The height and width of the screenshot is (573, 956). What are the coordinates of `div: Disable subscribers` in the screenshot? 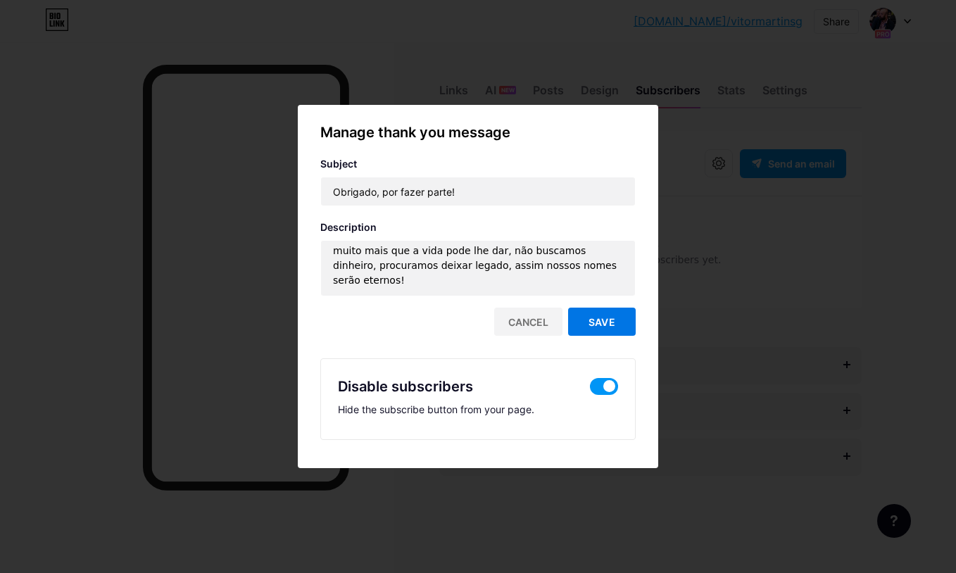 It's located at (406, 387).